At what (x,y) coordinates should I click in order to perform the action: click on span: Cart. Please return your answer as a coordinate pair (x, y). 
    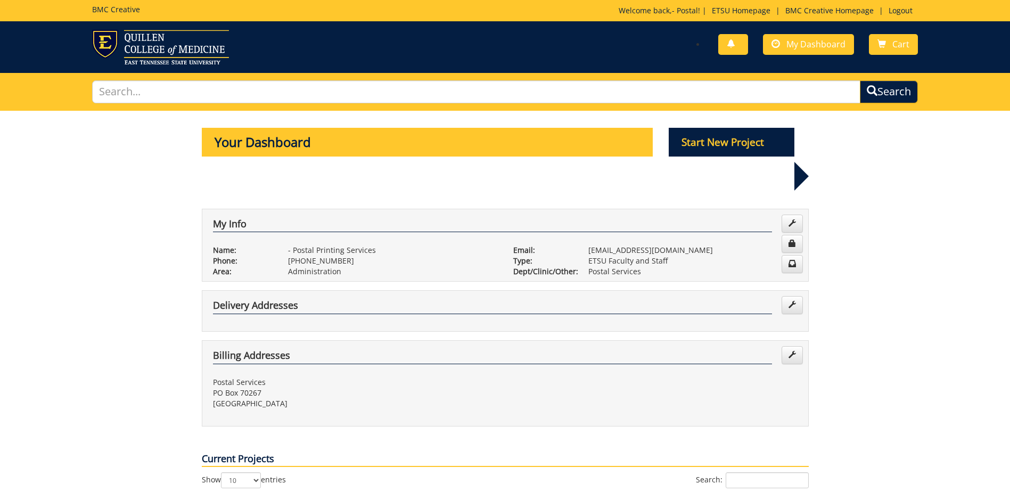
    Looking at the image, I should click on (900, 44).